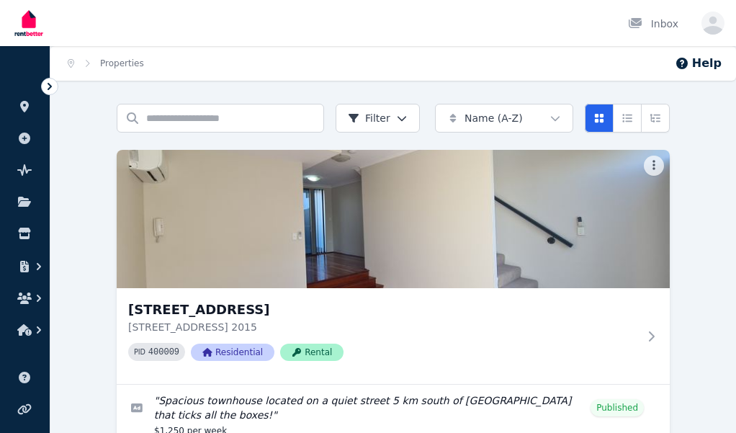 The height and width of the screenshot is (433, 736). I want to click on img: RentBetter, so click(29, 23).